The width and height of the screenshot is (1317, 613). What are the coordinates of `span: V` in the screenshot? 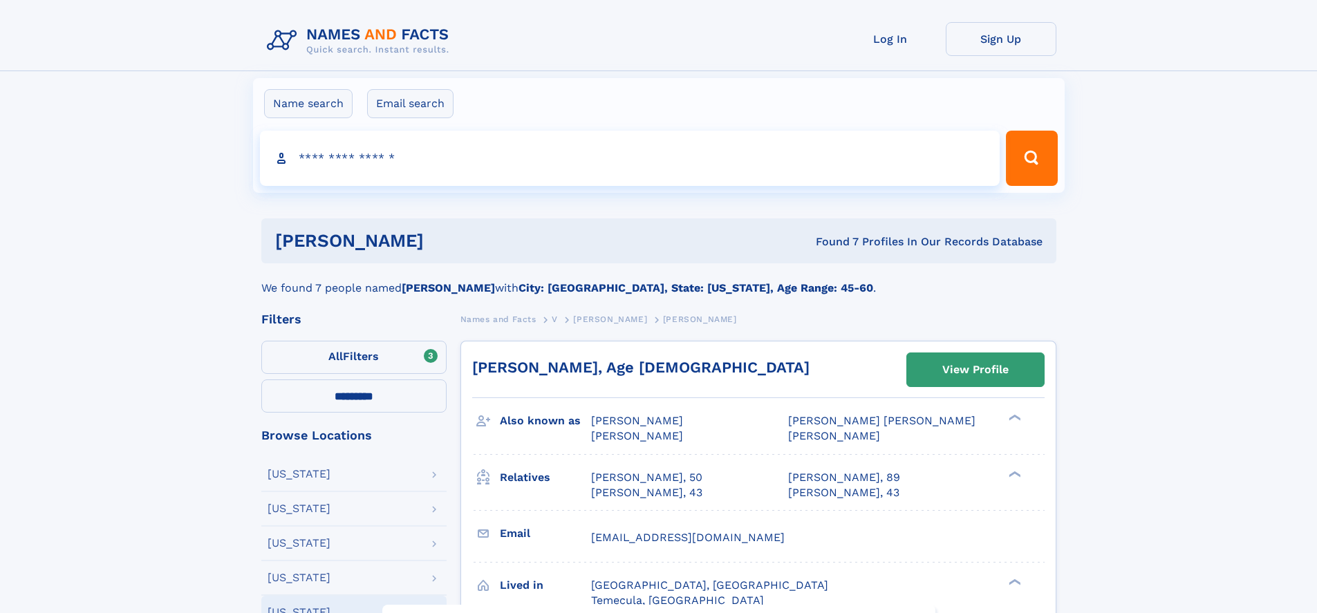 It's located at (554, 319).